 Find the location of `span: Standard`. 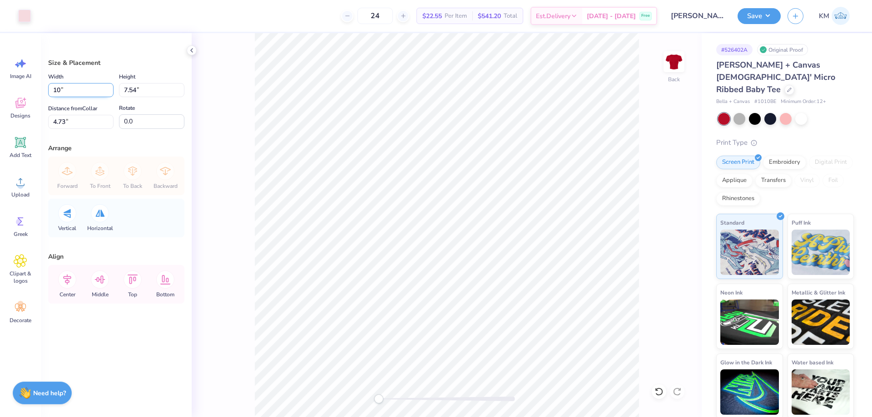

span: Standard is located at coordinates (732, 223).